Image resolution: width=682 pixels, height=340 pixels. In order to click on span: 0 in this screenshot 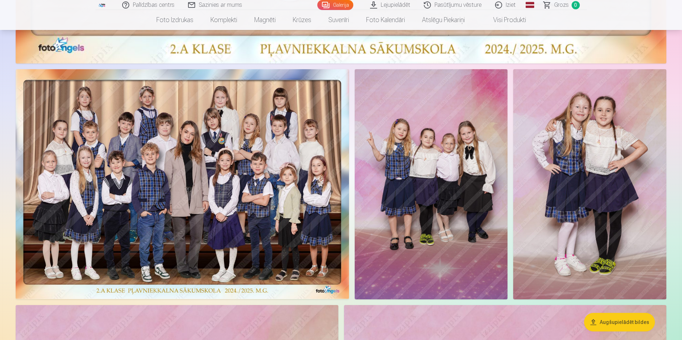, I will do `click(576, 5)`.